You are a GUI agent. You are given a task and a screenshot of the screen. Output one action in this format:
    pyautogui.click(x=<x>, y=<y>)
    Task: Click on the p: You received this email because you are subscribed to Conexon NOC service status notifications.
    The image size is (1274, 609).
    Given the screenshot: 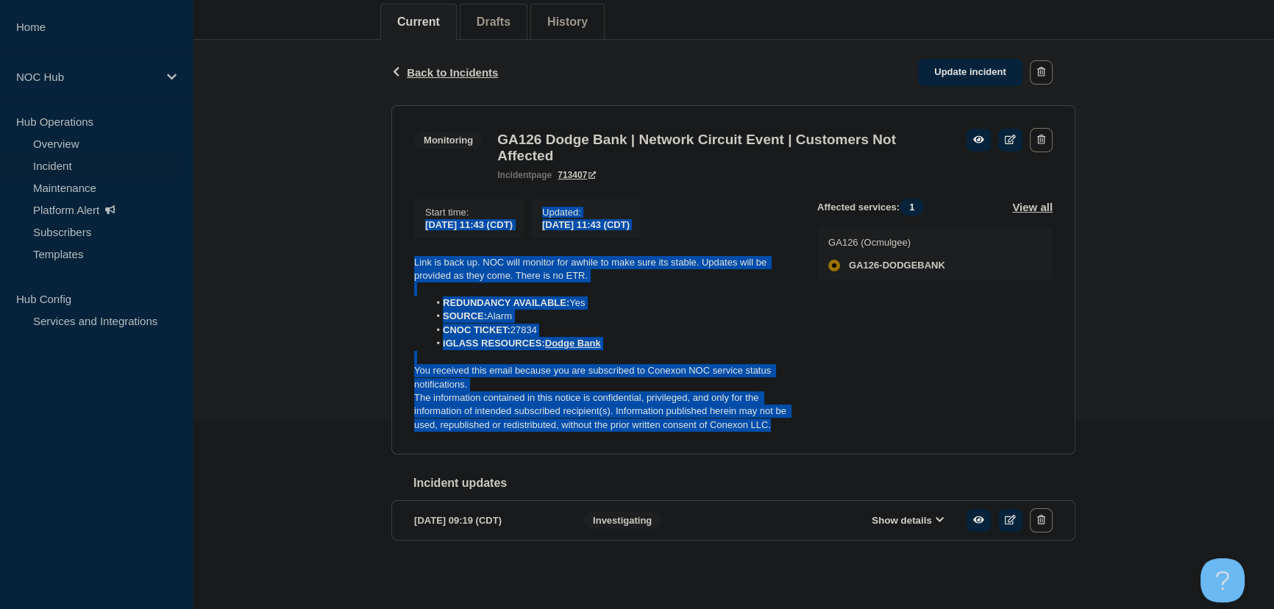 What is the action you would take?
    pyautogui.click(x=604, y=377)
    